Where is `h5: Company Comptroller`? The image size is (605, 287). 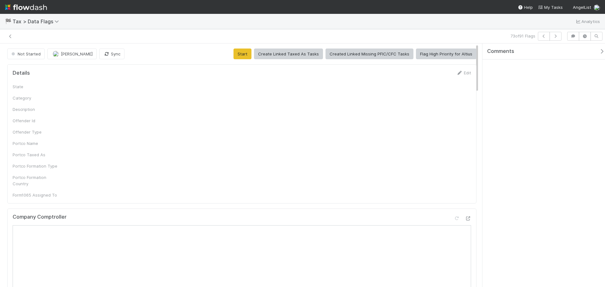
h5: Company Comptroller is located at coordinates (39, 217).